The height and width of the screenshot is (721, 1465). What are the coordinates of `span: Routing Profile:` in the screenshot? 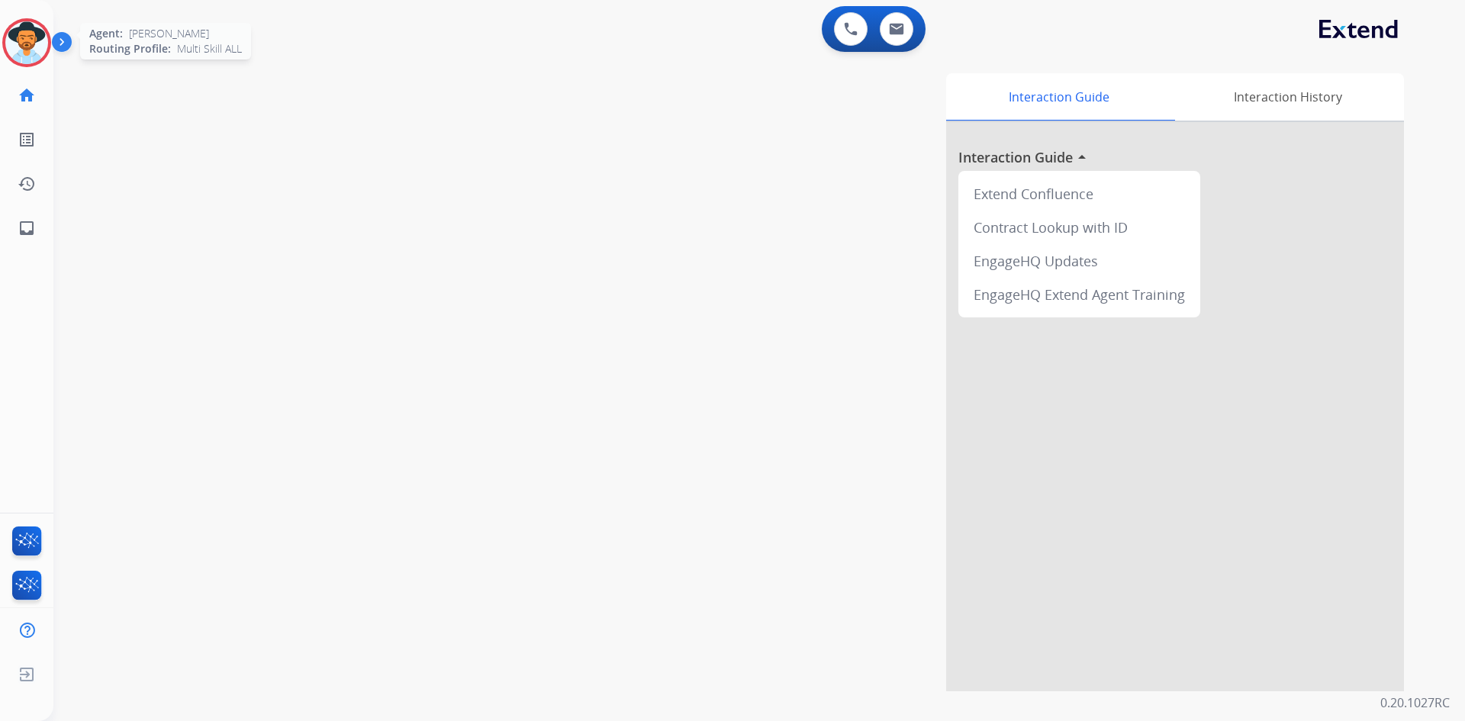 It's located at (130, 49).